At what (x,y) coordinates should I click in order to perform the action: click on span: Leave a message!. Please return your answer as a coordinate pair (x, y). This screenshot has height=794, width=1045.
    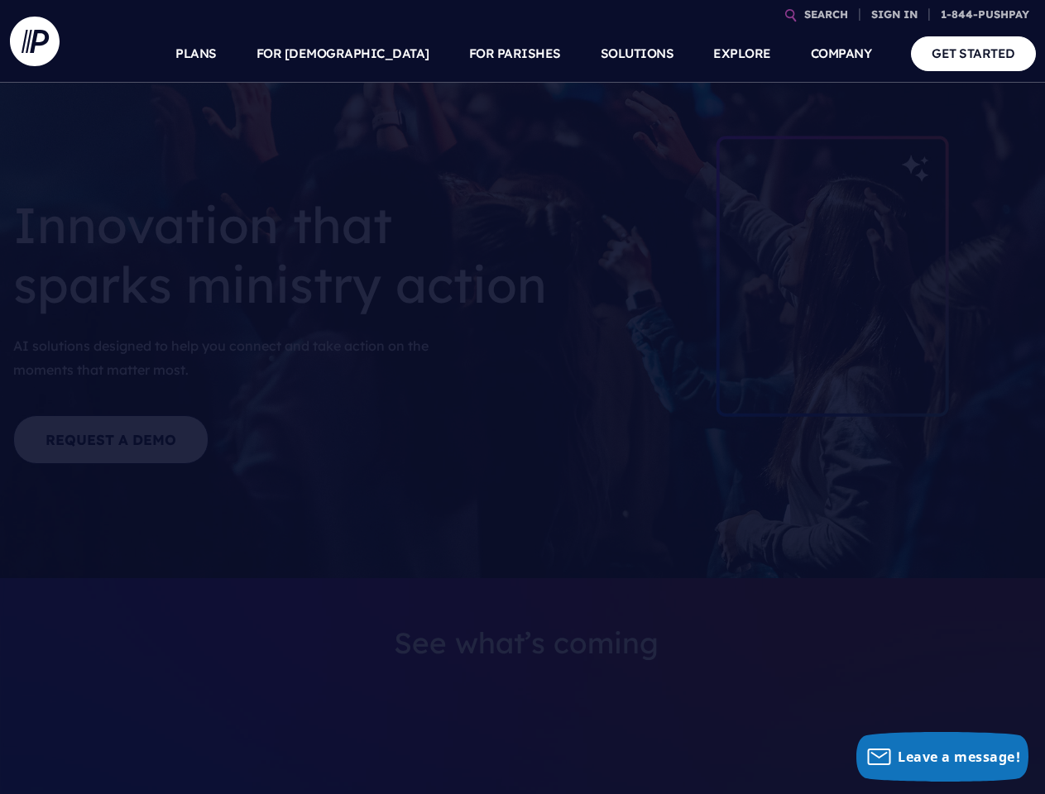
    Looking at the image, I should click on (959, 757).